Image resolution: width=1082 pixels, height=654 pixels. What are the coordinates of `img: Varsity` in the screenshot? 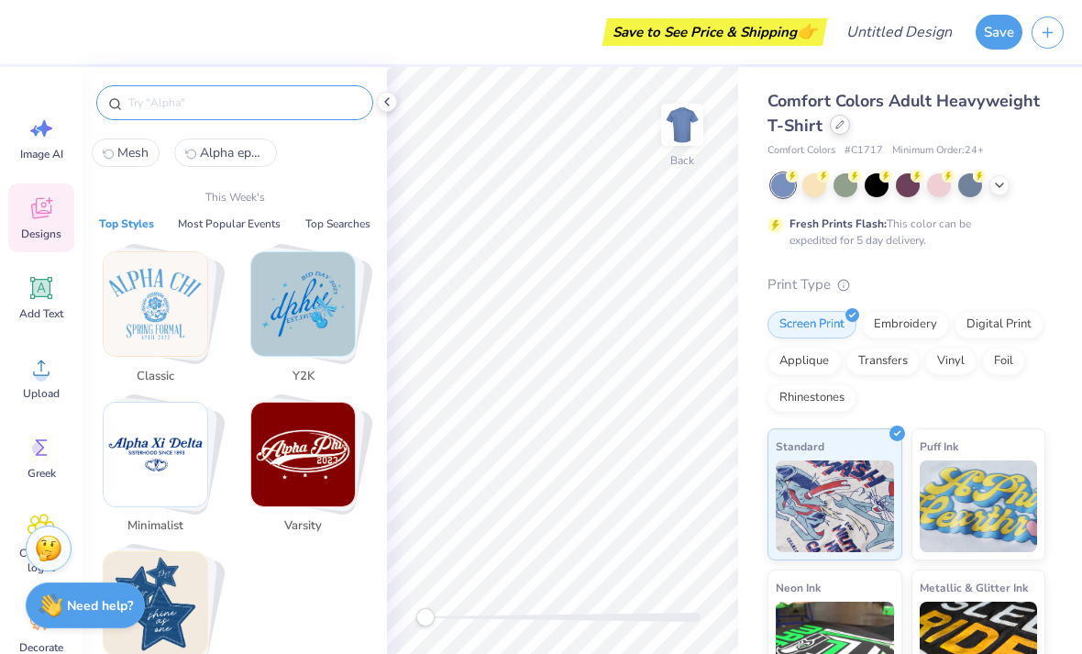 It's located at (303, 454).